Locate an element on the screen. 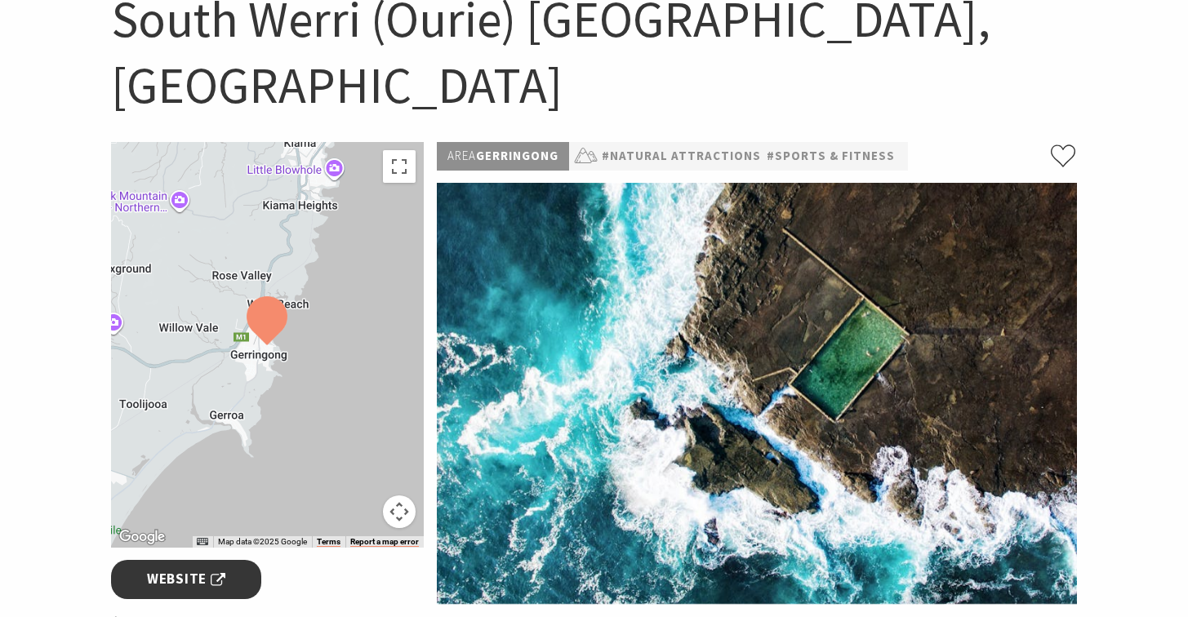  a: Terms (opens in new tab) is located at coordinates (328, 542).